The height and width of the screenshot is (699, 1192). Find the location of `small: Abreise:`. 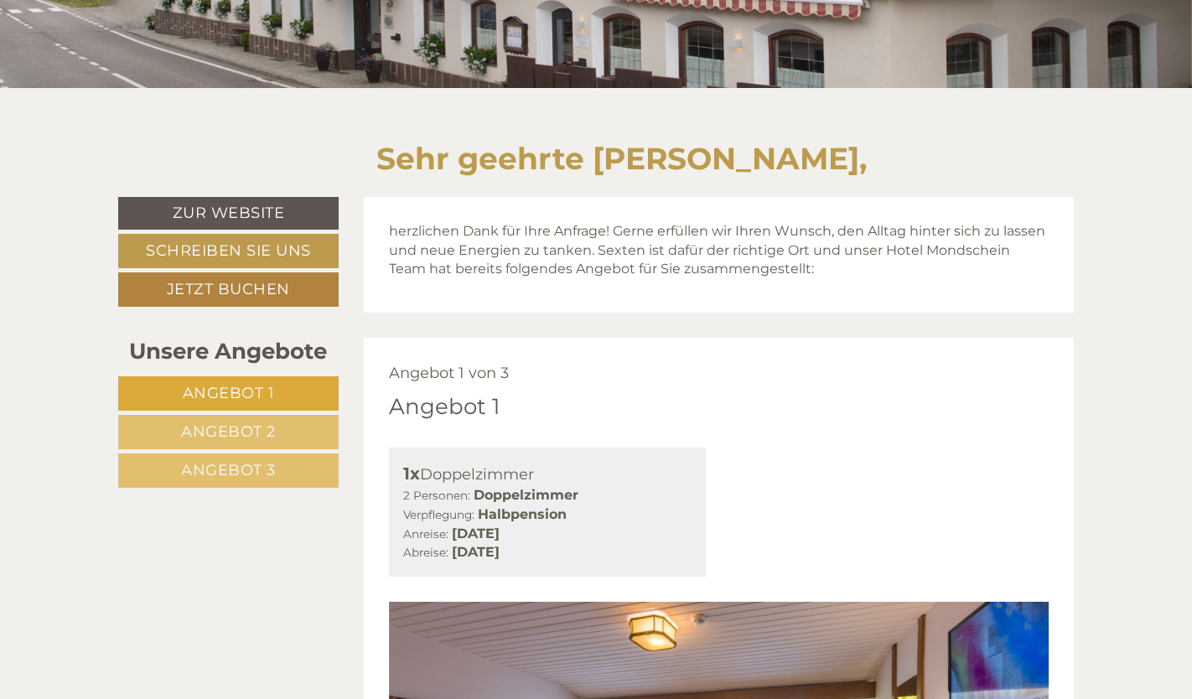

small: Abreise: is located at coordinates (426, 552).